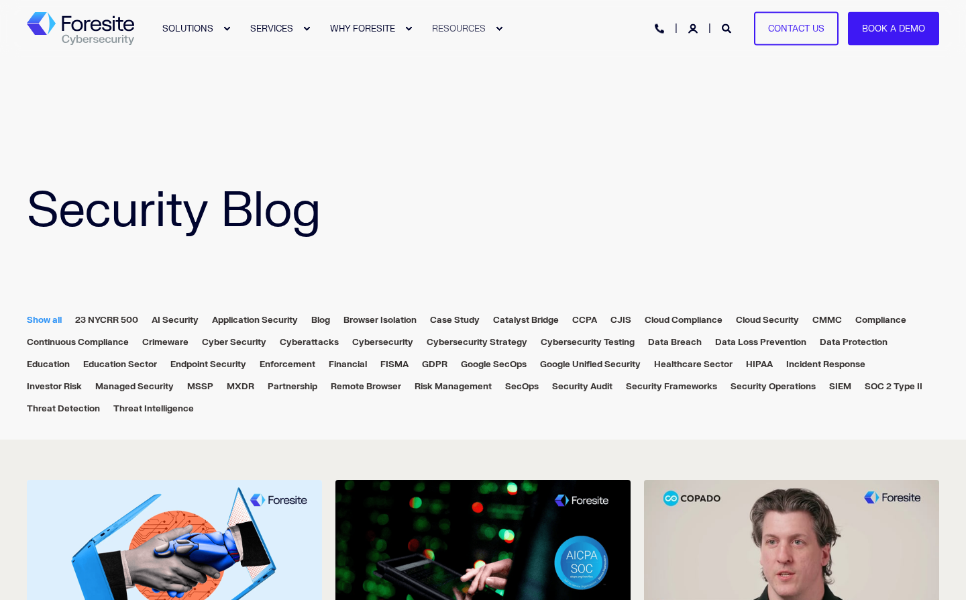 The image size is (966, 600). What do you see at coordinates (435, 364) in the screenshot?
I see `a: GDPR` at bounding box center [435, 364].